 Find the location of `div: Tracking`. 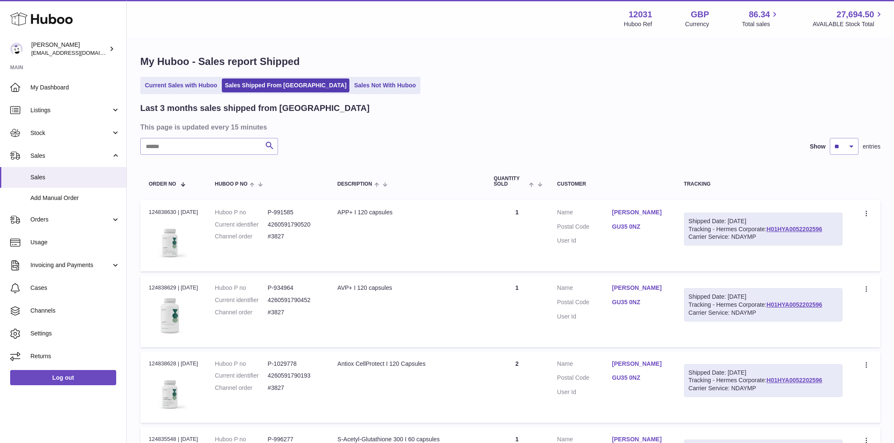

div: Tracking is located at coordinates (763, 184).